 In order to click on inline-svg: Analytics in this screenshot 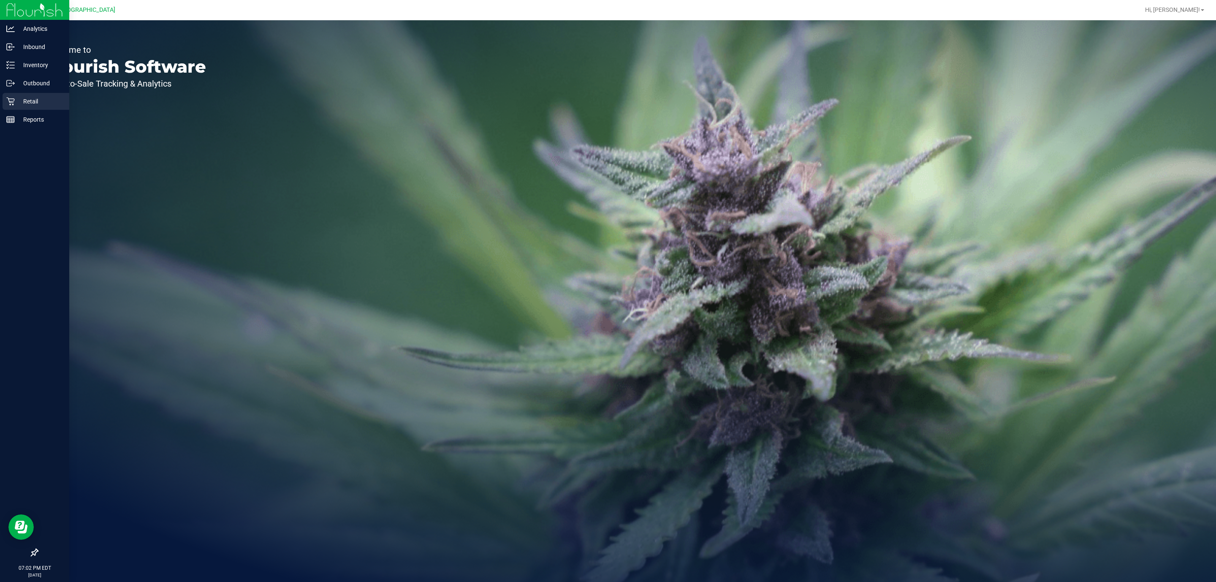, I will do `click(11, 29)`.